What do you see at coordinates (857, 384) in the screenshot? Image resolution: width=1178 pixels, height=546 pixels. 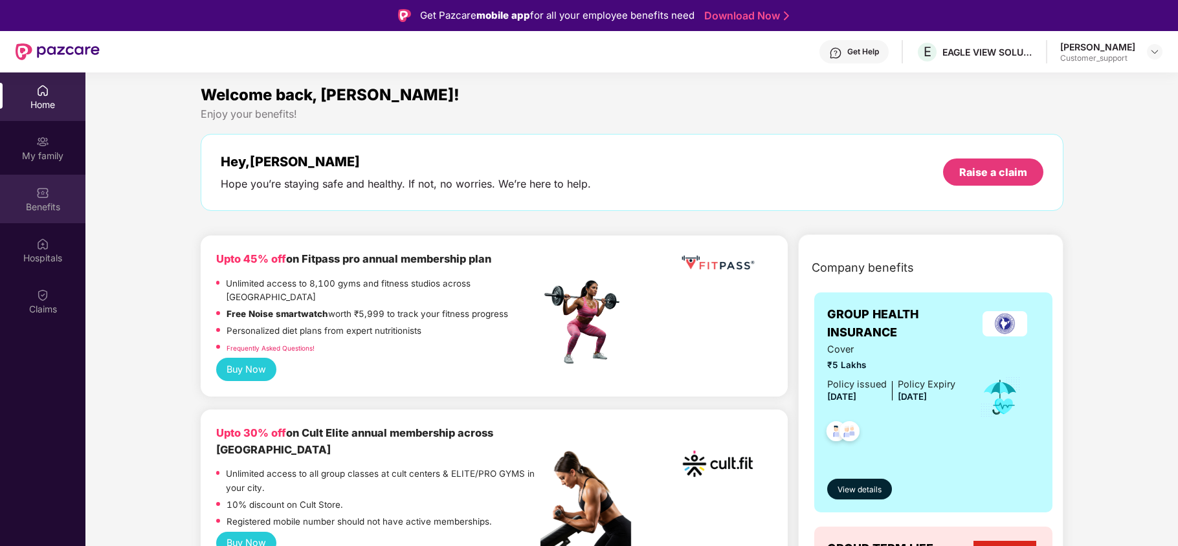 I see `div: Policy issued` at bounding box center [857, 384].